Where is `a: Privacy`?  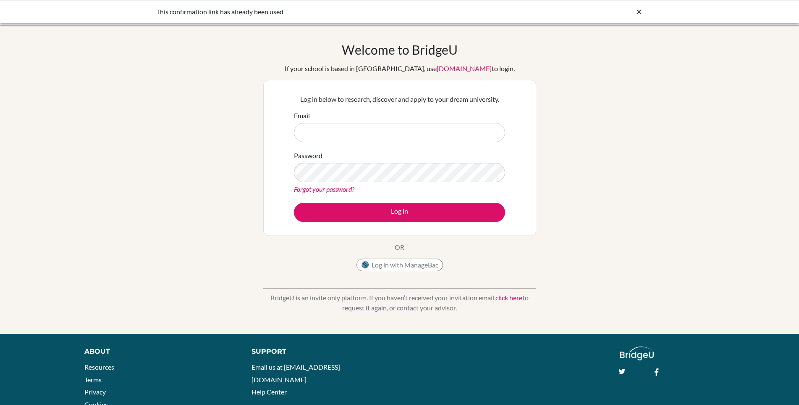 a: Privacy is located at coordinates (95, 391).